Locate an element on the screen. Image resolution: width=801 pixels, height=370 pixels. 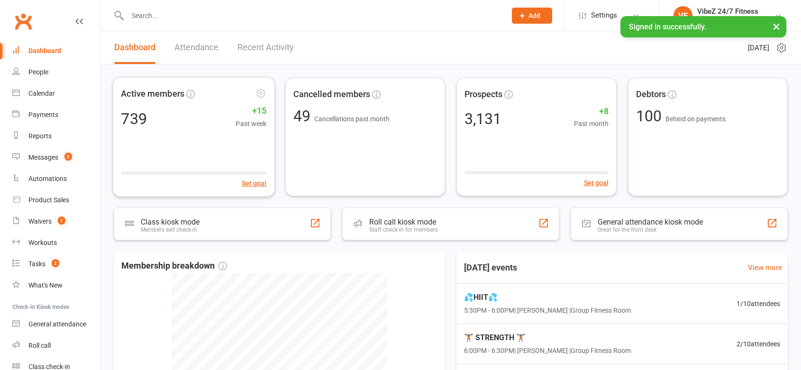
a: View more is located at coordinates (765, 268).